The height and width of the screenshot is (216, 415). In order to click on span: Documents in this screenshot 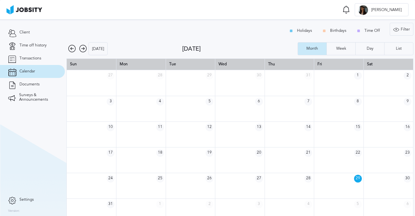, I will do `click(30, 84)`.